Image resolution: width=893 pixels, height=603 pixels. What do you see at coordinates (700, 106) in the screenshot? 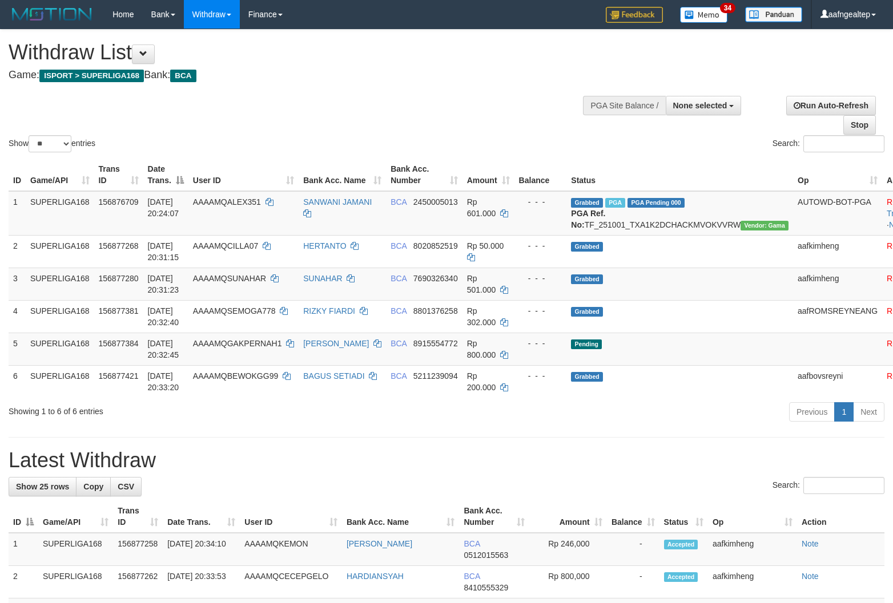
I see `span: None selected` at bounding box center [700, 106].